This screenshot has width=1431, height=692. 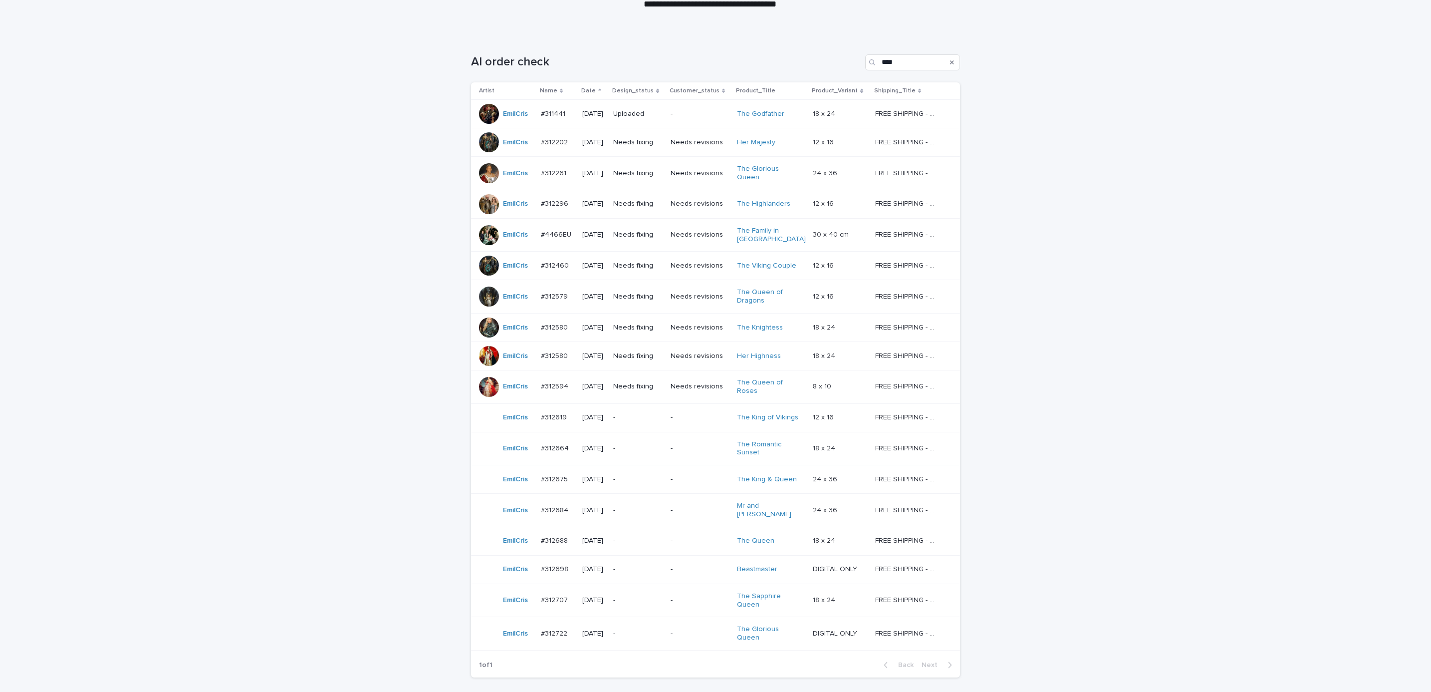 What do you see at coordinates (555, 539) in the screenshot?
I see `p: #312688` at bounding box center [555, 539].